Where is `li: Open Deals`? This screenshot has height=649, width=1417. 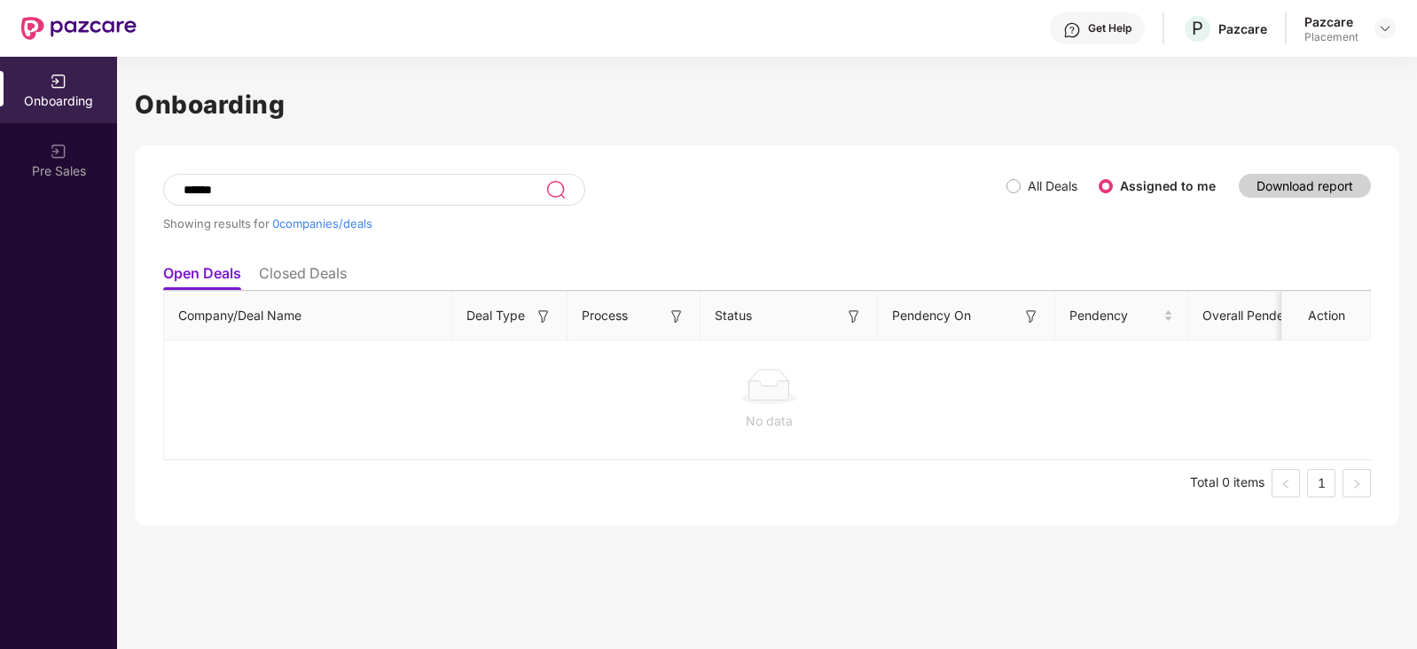
li: Open Deals is located at coordinates (202, 277).